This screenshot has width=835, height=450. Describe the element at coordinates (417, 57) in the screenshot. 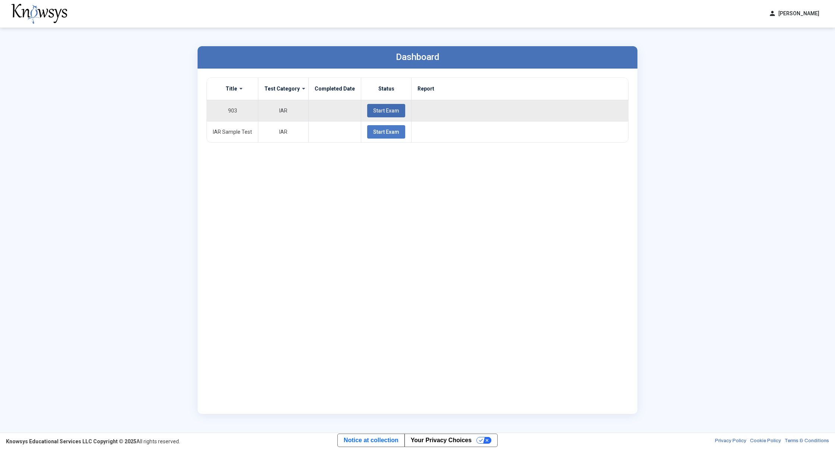

I see `label: Dashboard` at that location.